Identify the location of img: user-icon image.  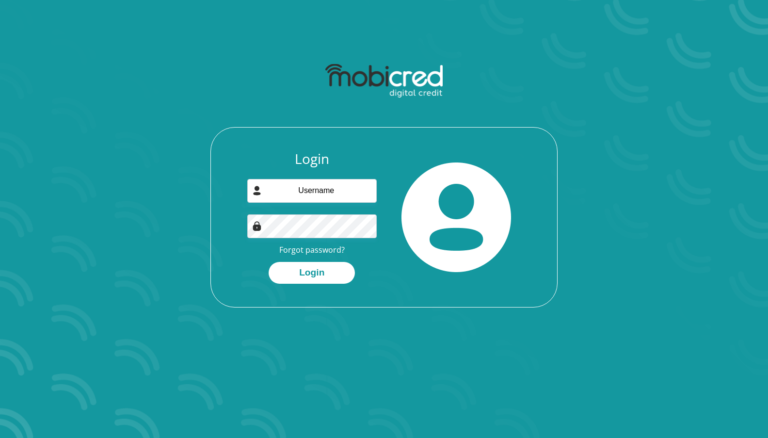
(257, 191).